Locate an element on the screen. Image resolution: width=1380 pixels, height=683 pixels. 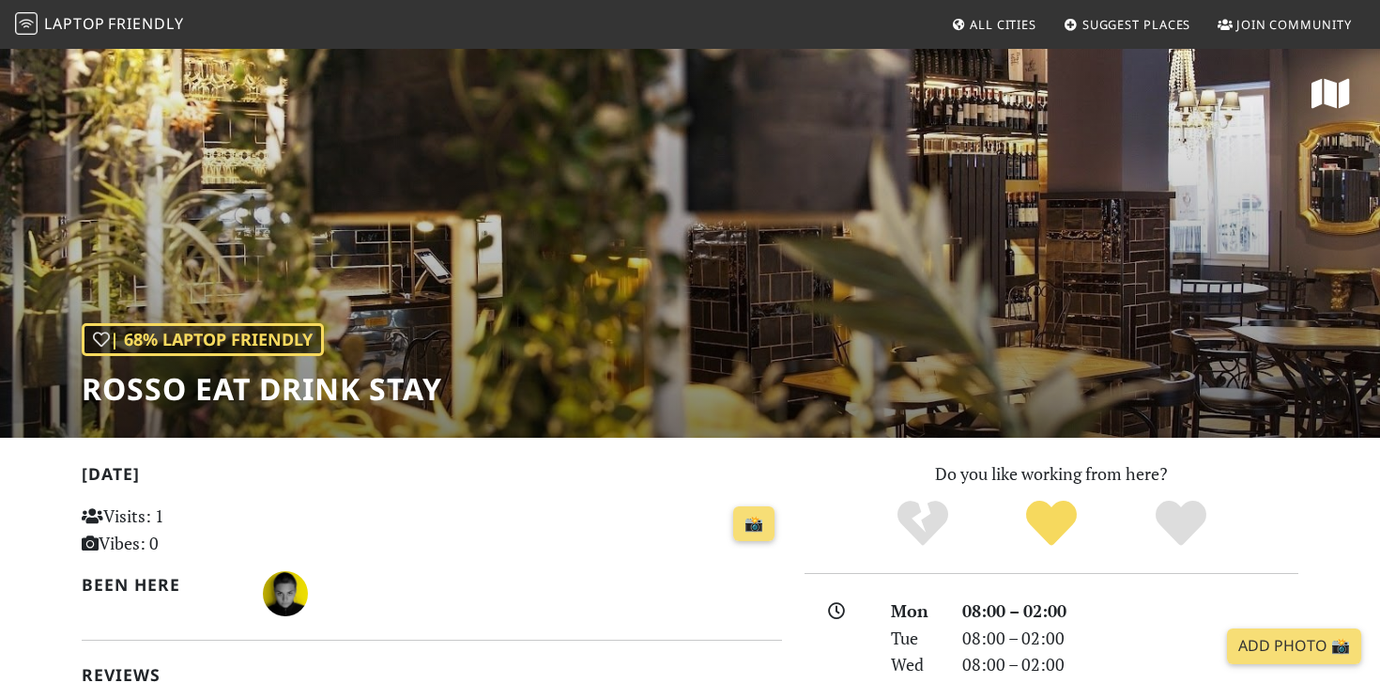
span: Laptop is located at coordinates (74, 23).